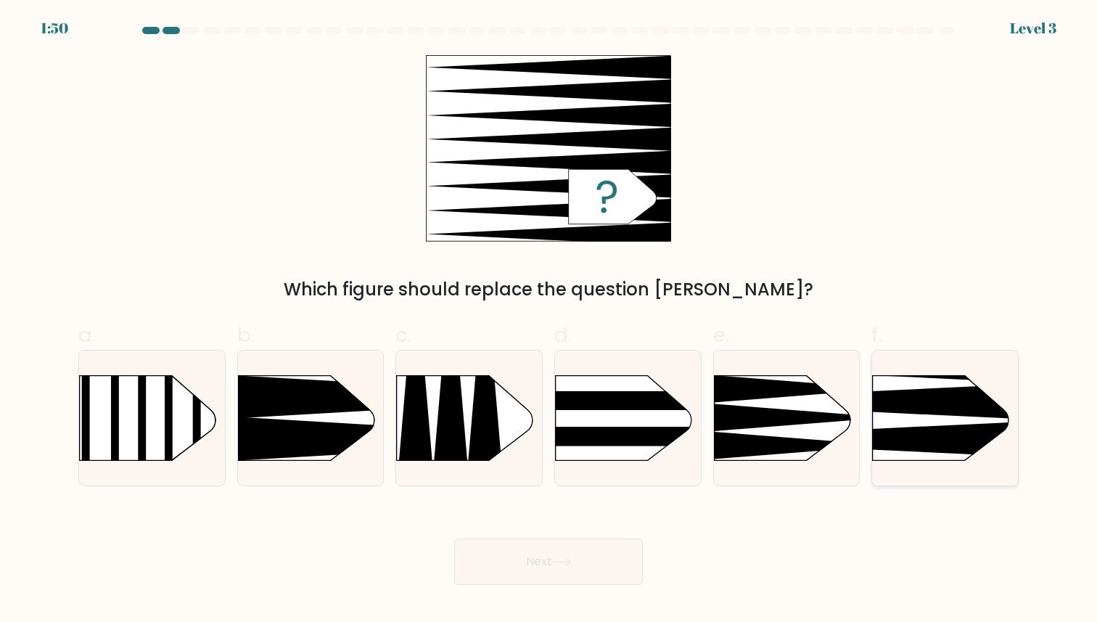 This screenshot has height=622, width=1097. I want to click on button: Next, so click(548, 561).